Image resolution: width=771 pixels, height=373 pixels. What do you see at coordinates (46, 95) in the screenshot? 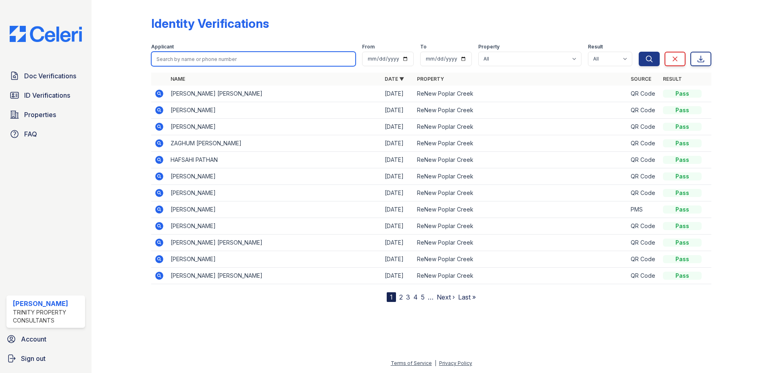
I see `a: ID Verifications` at bounding box center [46, 95].